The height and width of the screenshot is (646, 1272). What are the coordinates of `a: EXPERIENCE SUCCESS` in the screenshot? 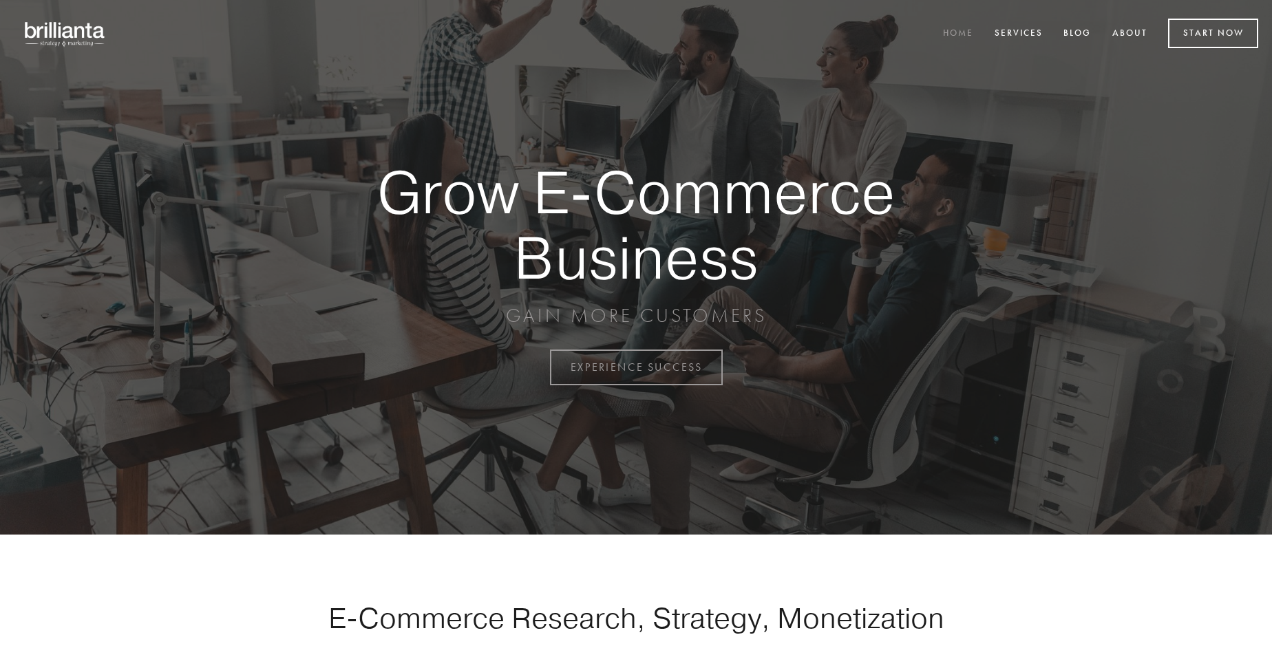 It's located at (636, 367).